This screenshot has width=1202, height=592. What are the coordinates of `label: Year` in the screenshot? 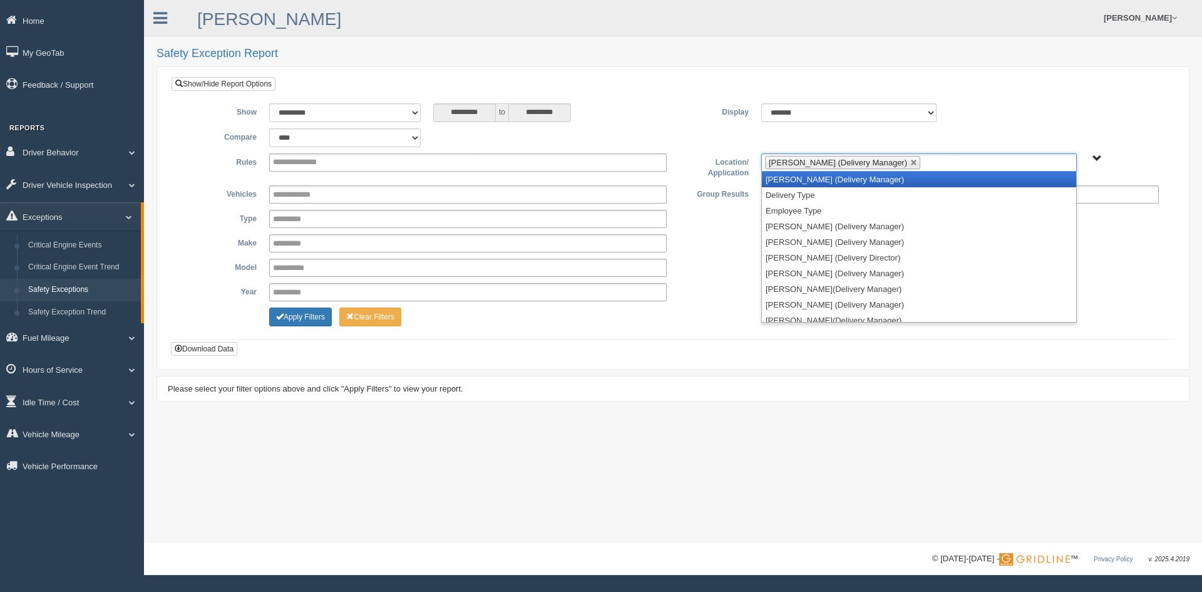 It's located at (222, 291).